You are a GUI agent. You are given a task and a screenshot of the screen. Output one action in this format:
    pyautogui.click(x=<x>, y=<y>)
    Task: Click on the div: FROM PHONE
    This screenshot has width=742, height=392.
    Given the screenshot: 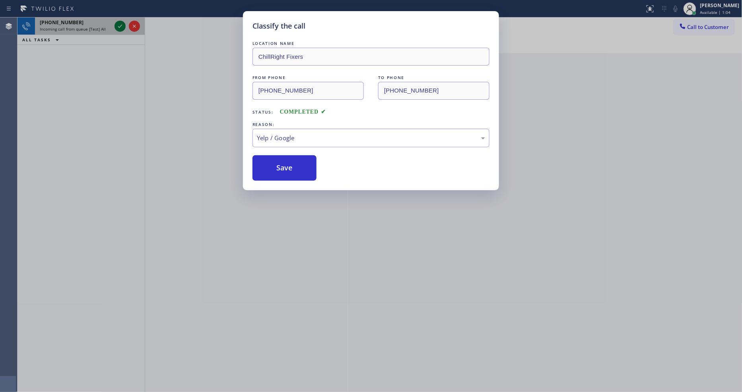 What is the action you would take?
    pyautogui.click(x=308, y=78)
    